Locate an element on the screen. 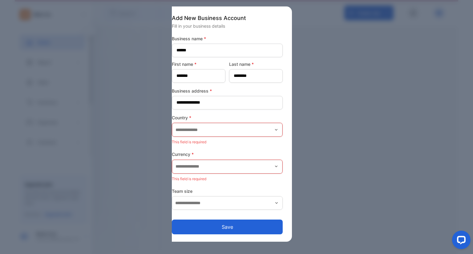  p: Fill in your business details is located at coordinates (227, 26).